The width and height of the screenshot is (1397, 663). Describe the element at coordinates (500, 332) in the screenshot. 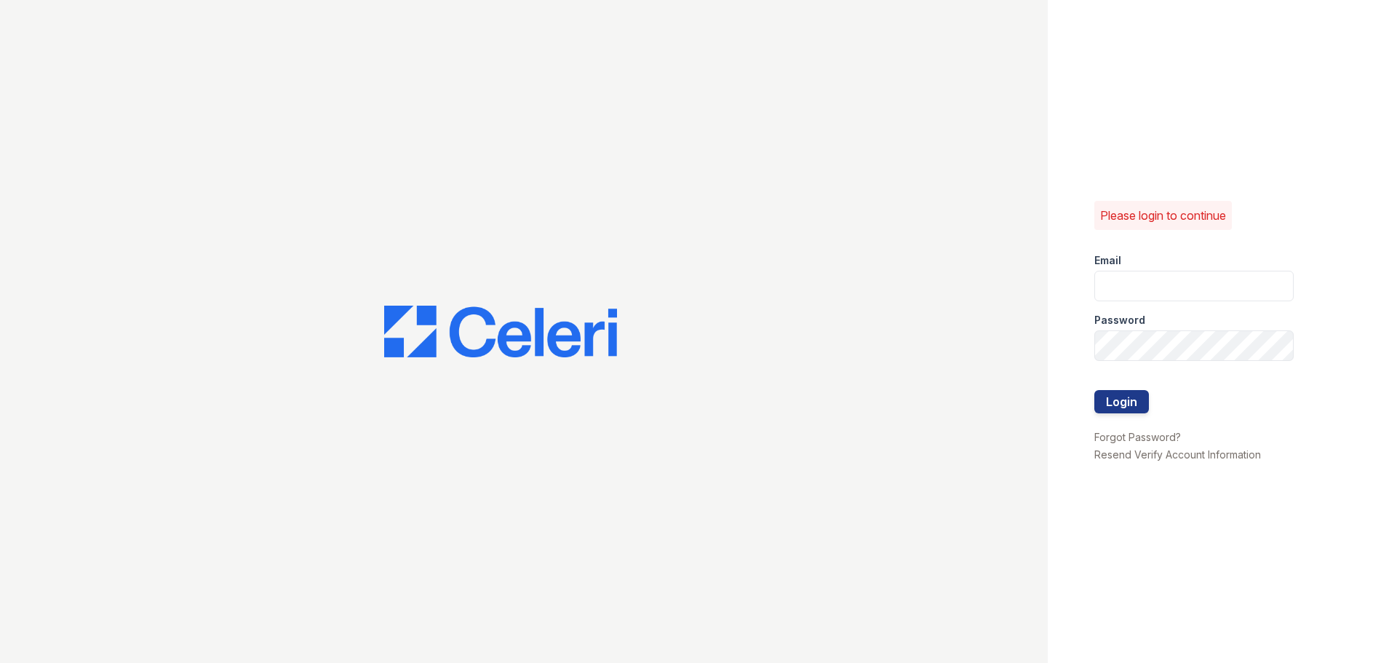

I see `img: CE_Logo_Blue-a8612792a0a2168367f1c8372b55b34899dd931a85d93a1a3d3e32e68fde9ad4.png` at that location.